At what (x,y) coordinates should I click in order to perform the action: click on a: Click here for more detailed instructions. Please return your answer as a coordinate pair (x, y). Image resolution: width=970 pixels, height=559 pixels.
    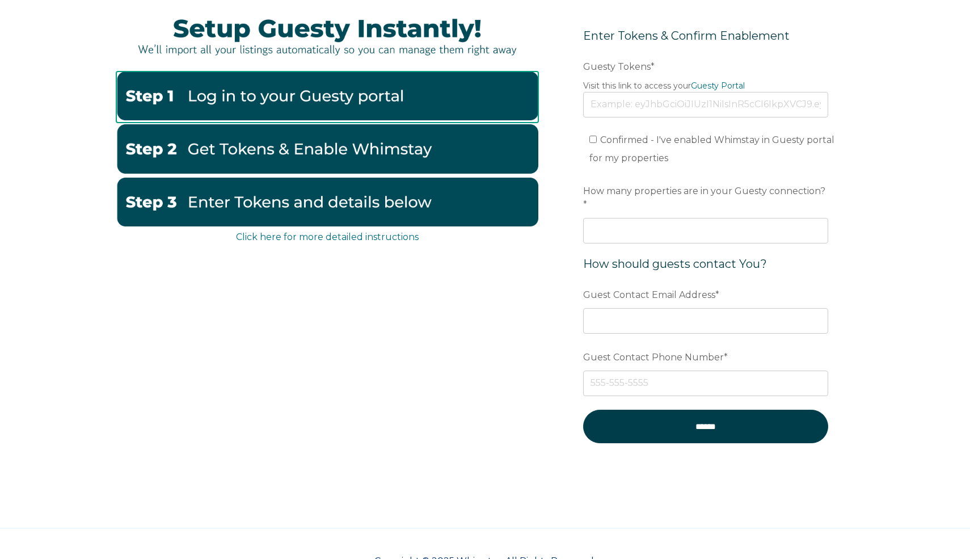
    Looking at the image, I should click on (327, 237).